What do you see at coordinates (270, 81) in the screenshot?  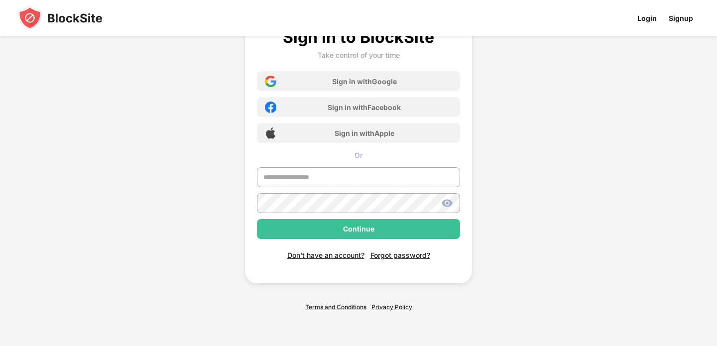 I see `img: google-icon.png` at bounding box center [270, 81].